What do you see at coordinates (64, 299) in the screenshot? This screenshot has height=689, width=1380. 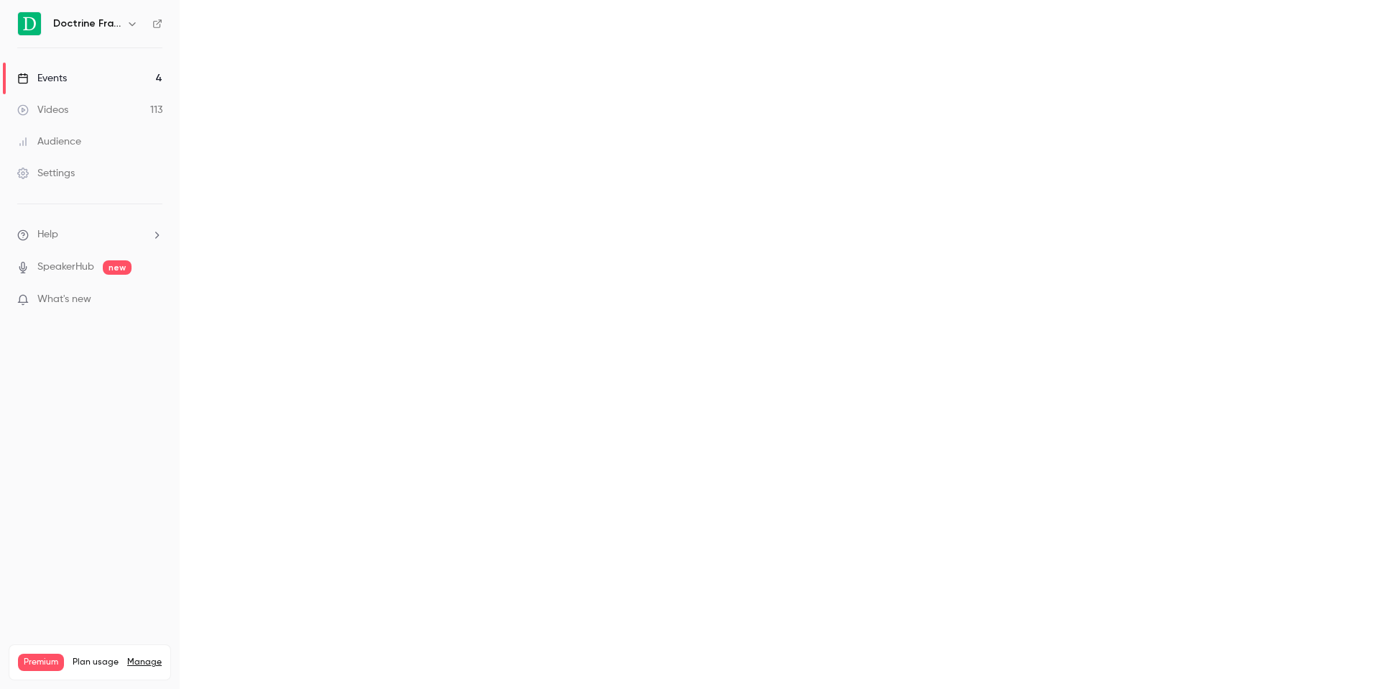 I see `span: What's new` at bounding box center [64, 299].